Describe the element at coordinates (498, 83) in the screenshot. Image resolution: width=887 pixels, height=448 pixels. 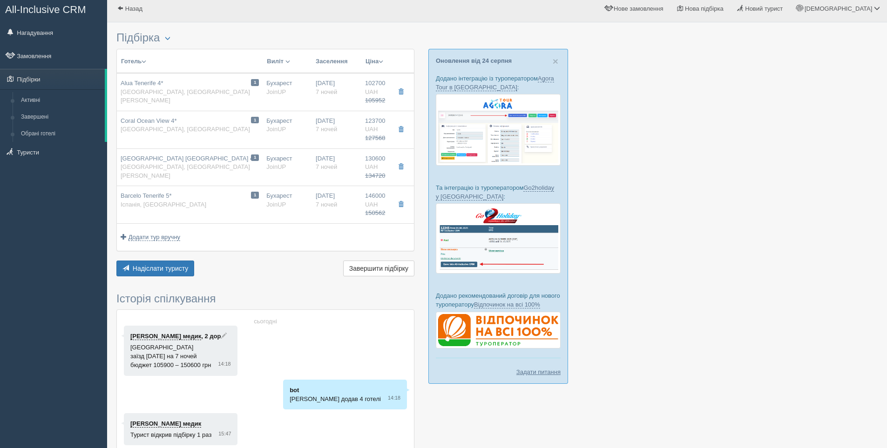
I see `p: Додано інтеграцію із туроператором :` at that location.